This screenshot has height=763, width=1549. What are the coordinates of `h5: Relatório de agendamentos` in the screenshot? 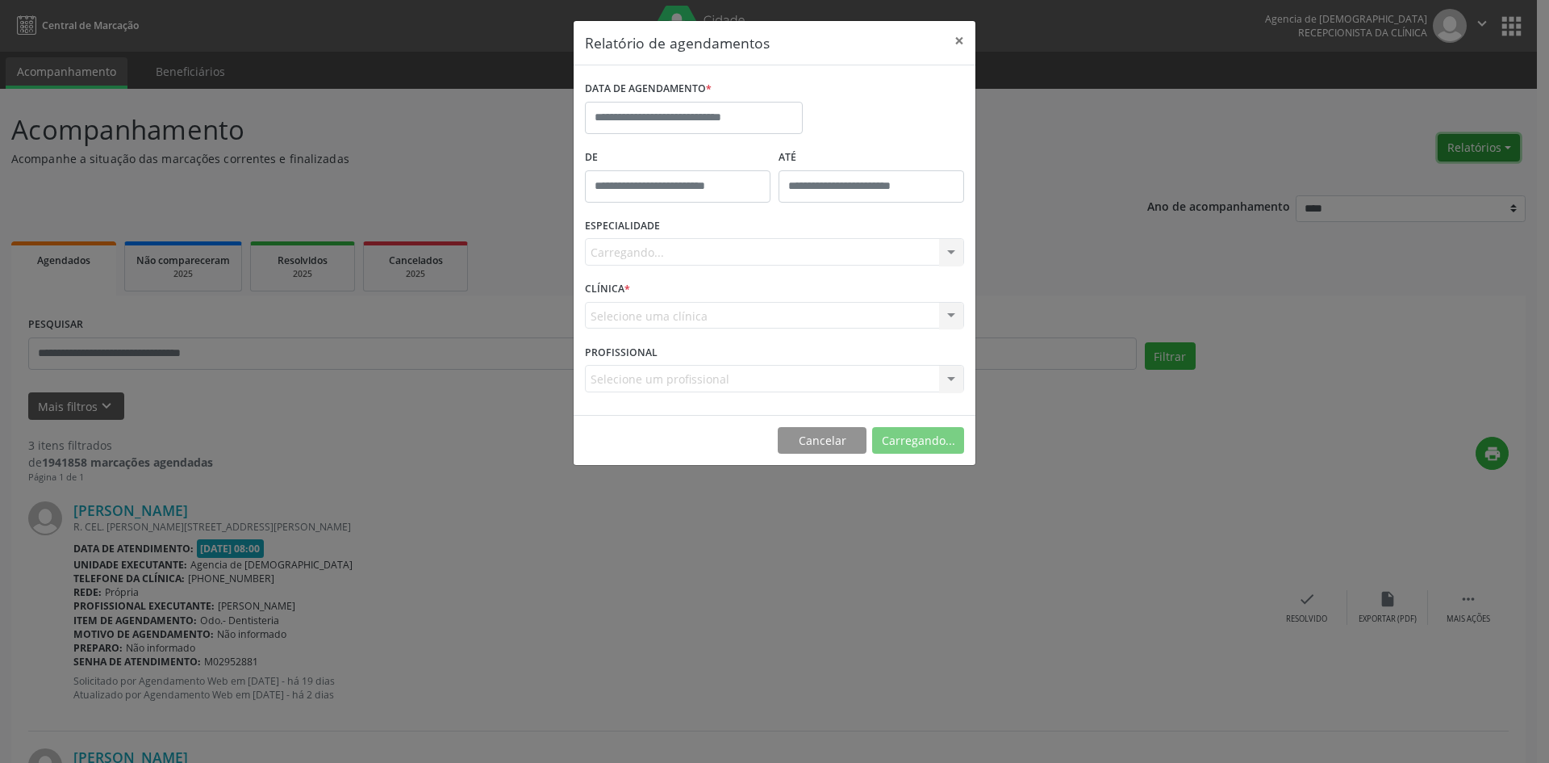 It's located at (677, 43).